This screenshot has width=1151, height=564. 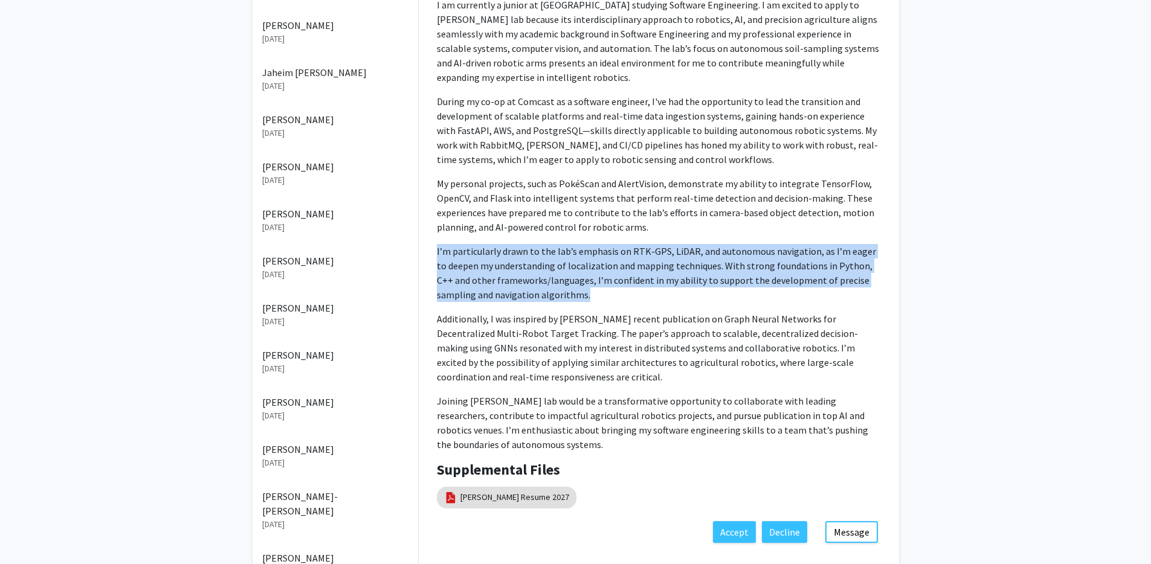 What do you see at coordinates (659, 273) in the screenshot?
I see `p: I’m particularly drawn to the lab’s emphasis on RTK-GPS, LiDAR, and autonomous navigation, as I’m...` at bounding box center [659, 273].